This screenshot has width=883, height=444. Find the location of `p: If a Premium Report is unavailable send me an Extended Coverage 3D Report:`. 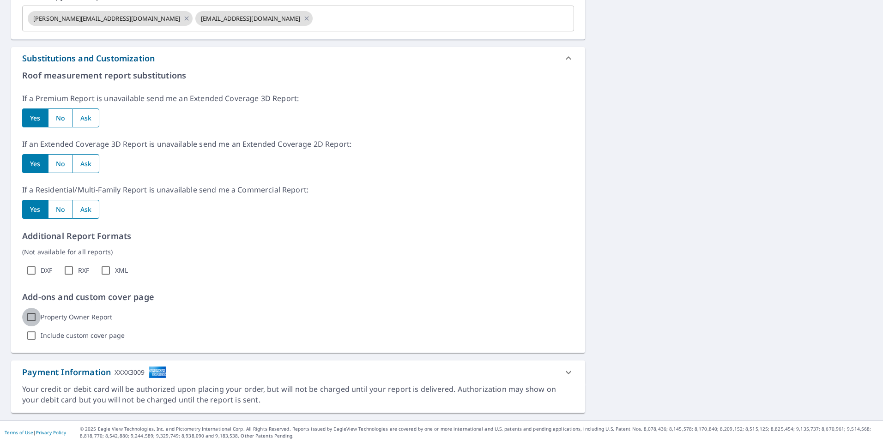

p: If a Premium Report is unavailable send me an Extended Coverage 3D Report: is located at coordinates (298, 98).